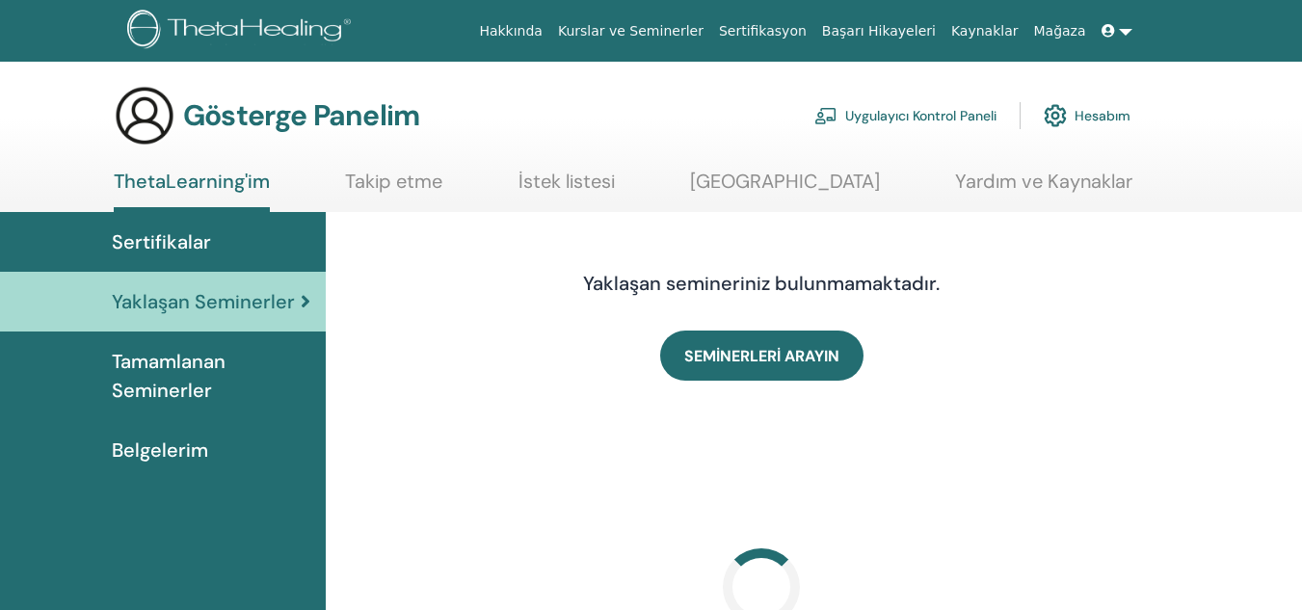 This screenshot has width=1302, height=610. What do you see at coordinates (160, 450) in the screenshot?
I see `font: Belgelerim` at bounding box center [160, 450].